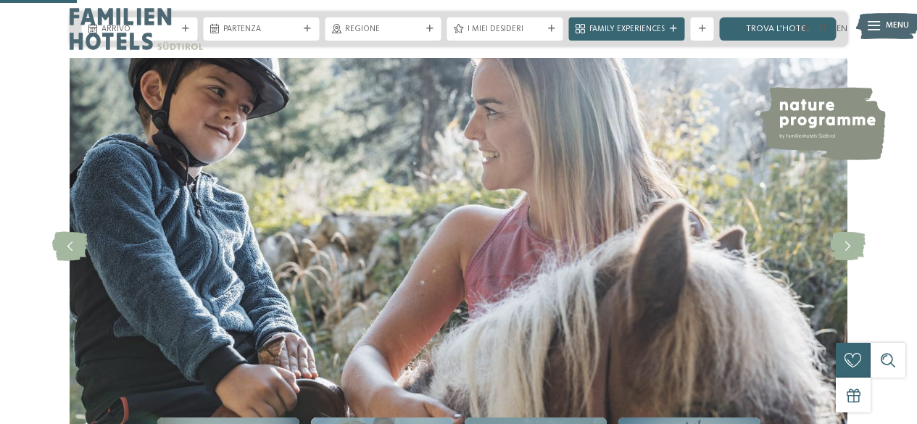 This screenshot has height=424, width=917. I want to click on span: Menu, so click(897, 26).